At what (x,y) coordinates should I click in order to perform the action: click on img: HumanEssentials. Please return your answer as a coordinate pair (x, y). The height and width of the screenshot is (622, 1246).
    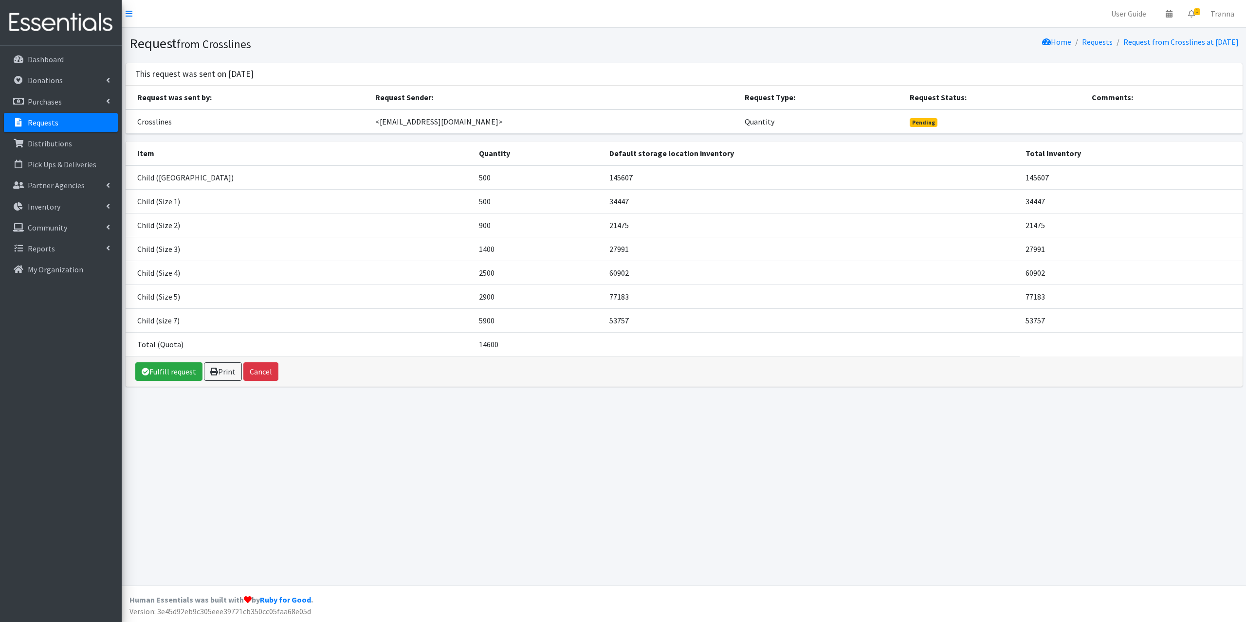
    Looking at the image, I should click on (61, 22).